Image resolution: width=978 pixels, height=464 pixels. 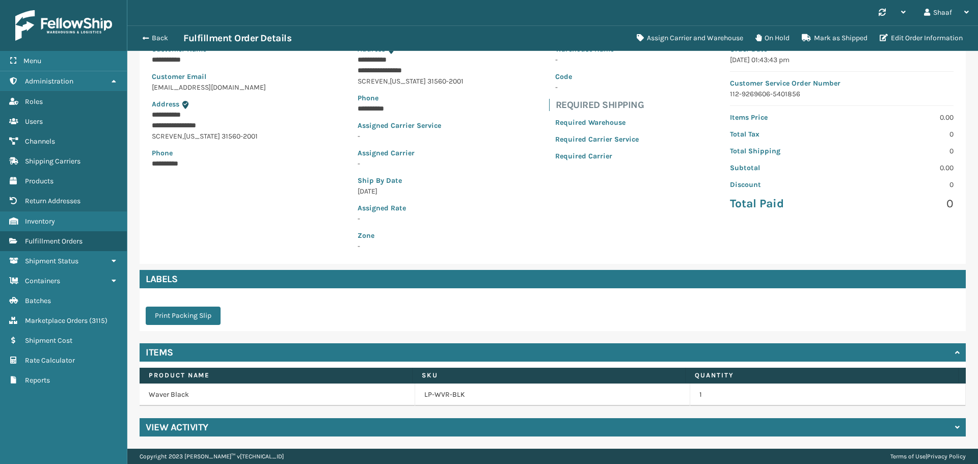 What do you see at coordinates (37, 380) in the screenshot?
I see `span: Reports` at bounding box center [37, 380].